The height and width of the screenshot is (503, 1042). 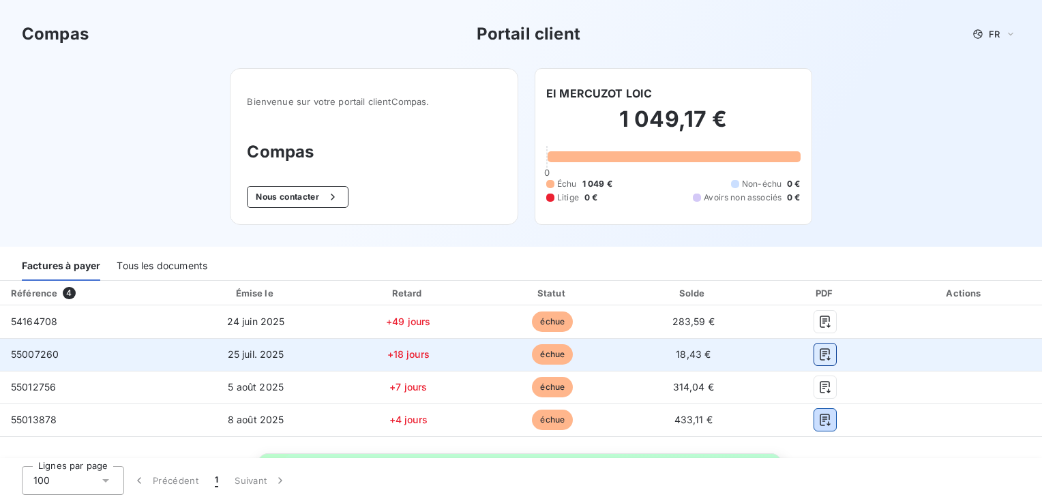 What do you see at coordinates (599, 93) in the screenshot?
I see `h6: EI MERCUZOT LOIC` at bounding box center [599, 93].